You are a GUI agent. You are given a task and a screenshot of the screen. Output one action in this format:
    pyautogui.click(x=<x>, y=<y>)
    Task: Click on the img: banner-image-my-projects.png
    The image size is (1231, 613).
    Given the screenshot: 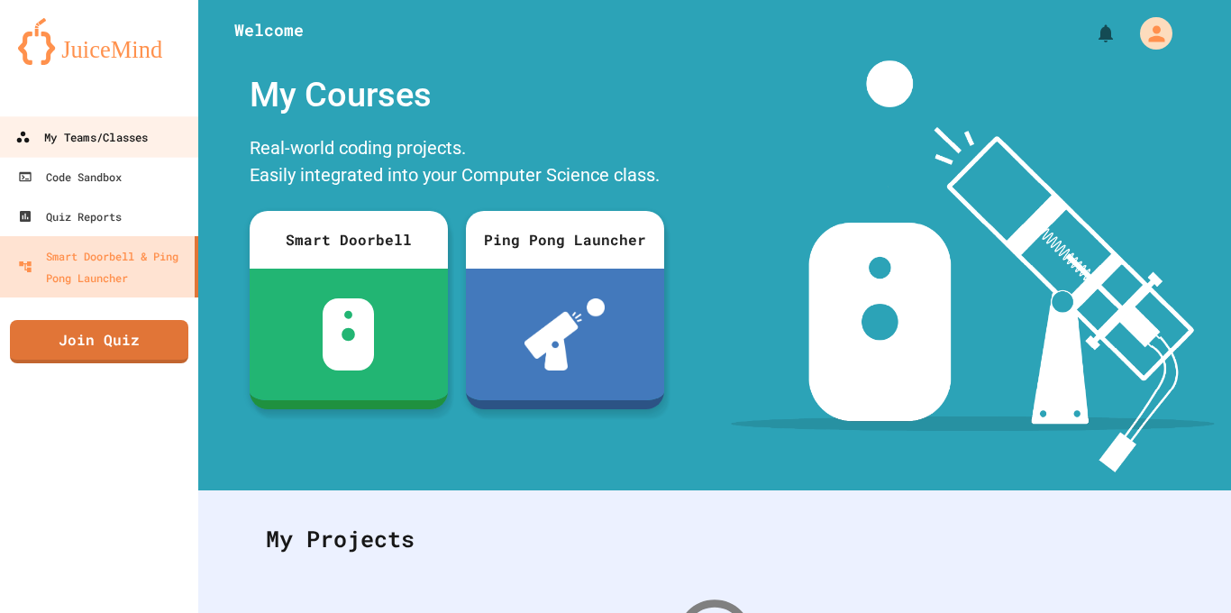 What is the action you would take?
    pyautogui.click(x=972, y=266)
    